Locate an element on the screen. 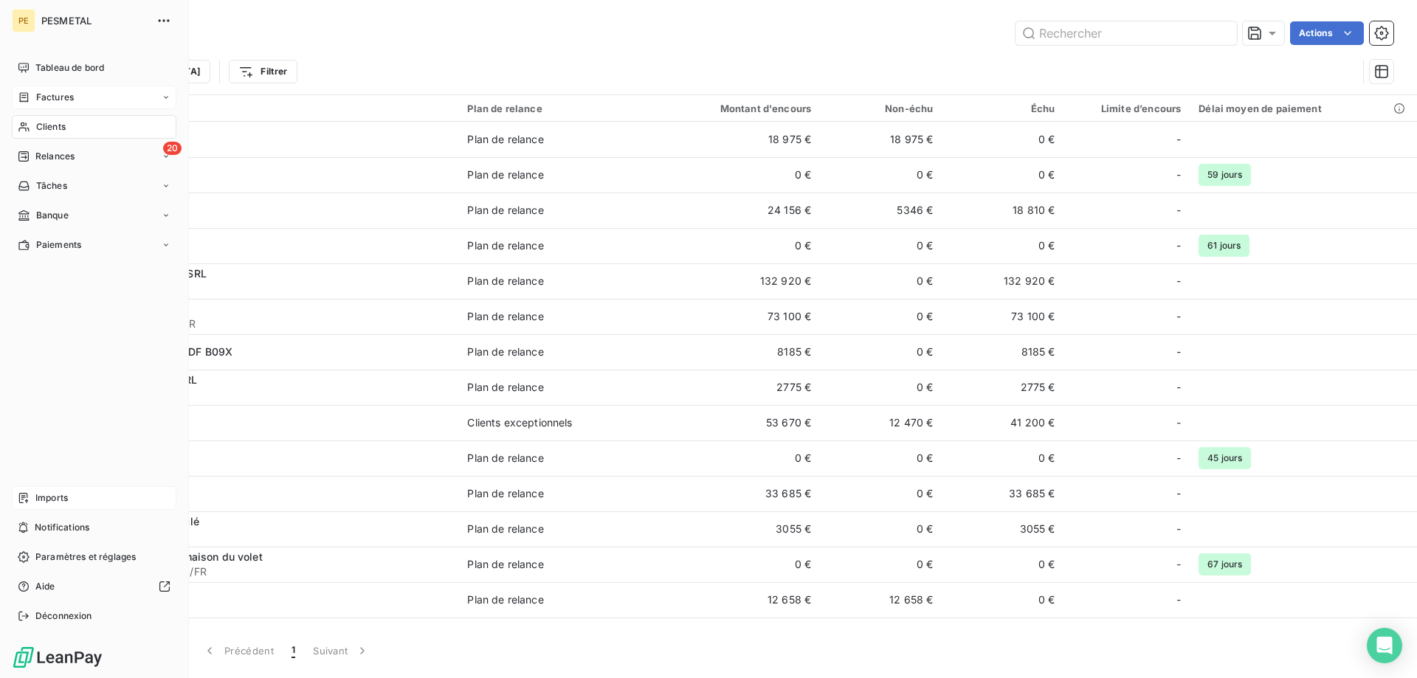  div: Délai moyen de paiement is located at coordinates (1303, 108).